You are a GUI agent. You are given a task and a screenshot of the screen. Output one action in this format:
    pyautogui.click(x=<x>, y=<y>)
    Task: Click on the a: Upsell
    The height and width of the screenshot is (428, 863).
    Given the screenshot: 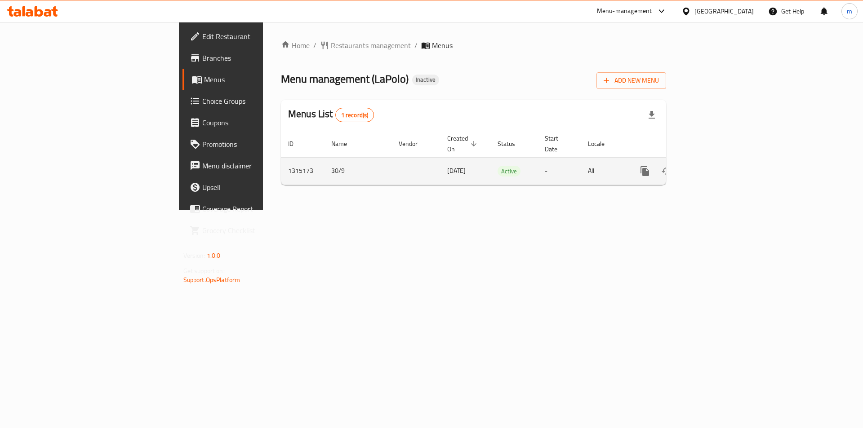 What is the action you would take?
    pyautogui.click(x=253, y=187)
    